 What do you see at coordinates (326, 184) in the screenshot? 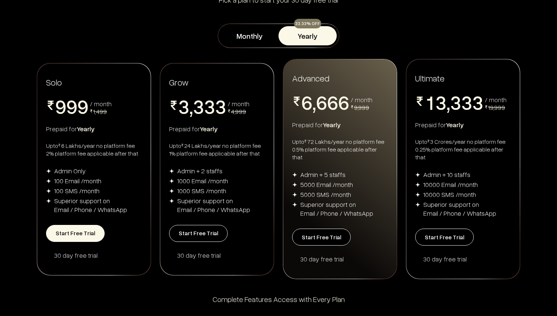
I see `div: 5000 Email /month` at bounding box center [326, 184].